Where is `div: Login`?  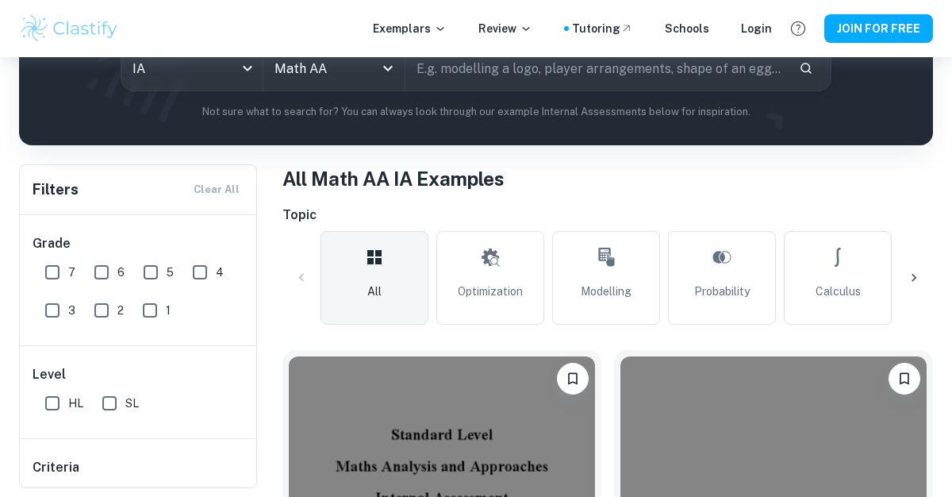 div: Login is located at coordinates (756, 29).